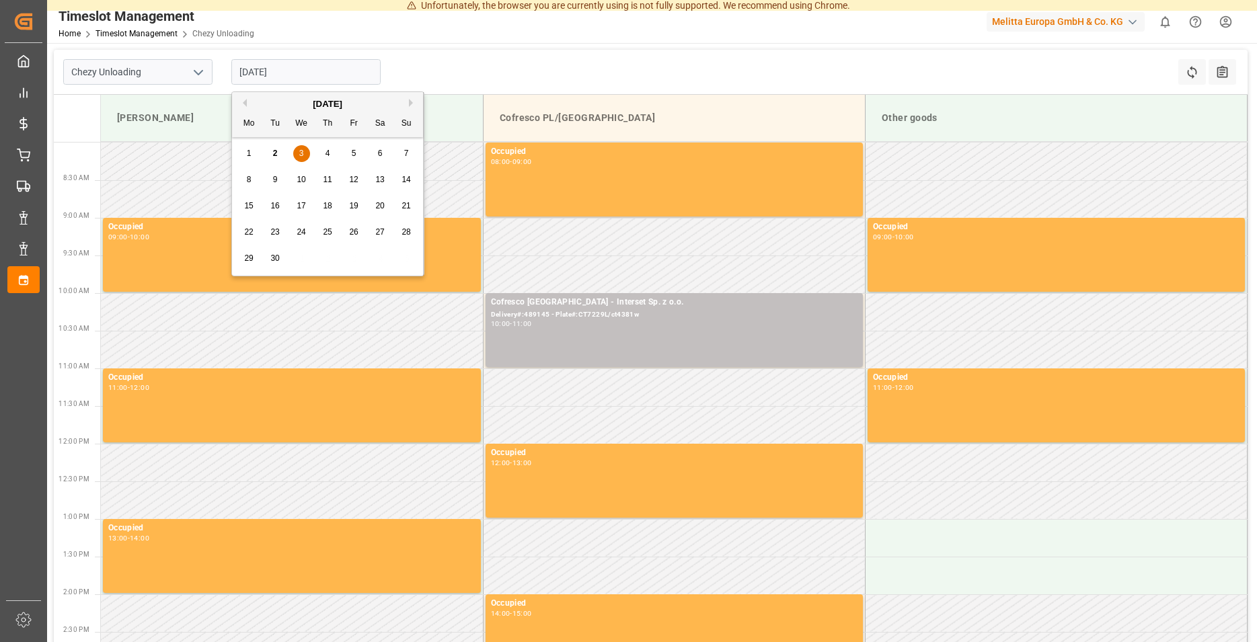 This screenshot has height=642, width=1257. I want to click on span: 2, so click(275, 153).